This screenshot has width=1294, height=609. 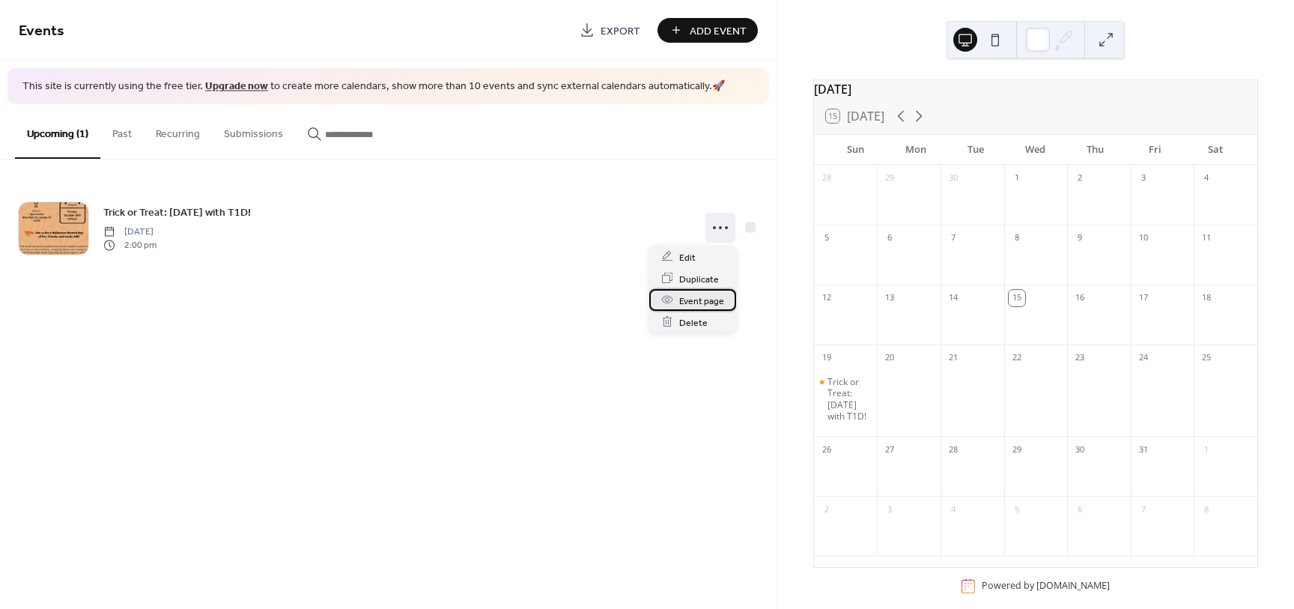 What do you see at coordinates (976, 150) in the screenshot?
I see `div: Tue` at bounding box center [976, 150].